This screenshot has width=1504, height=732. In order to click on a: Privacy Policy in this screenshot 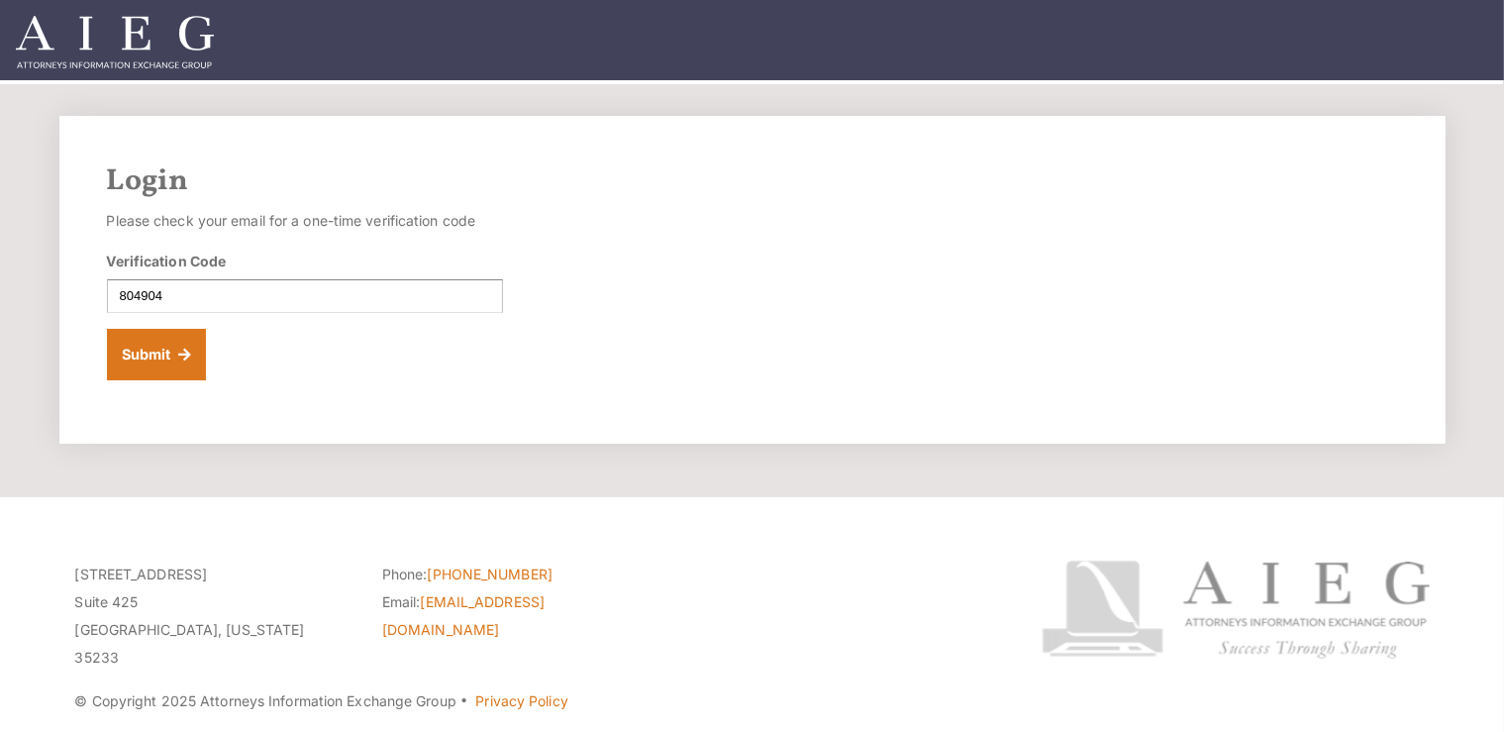, I will do `click(521, 700)`.